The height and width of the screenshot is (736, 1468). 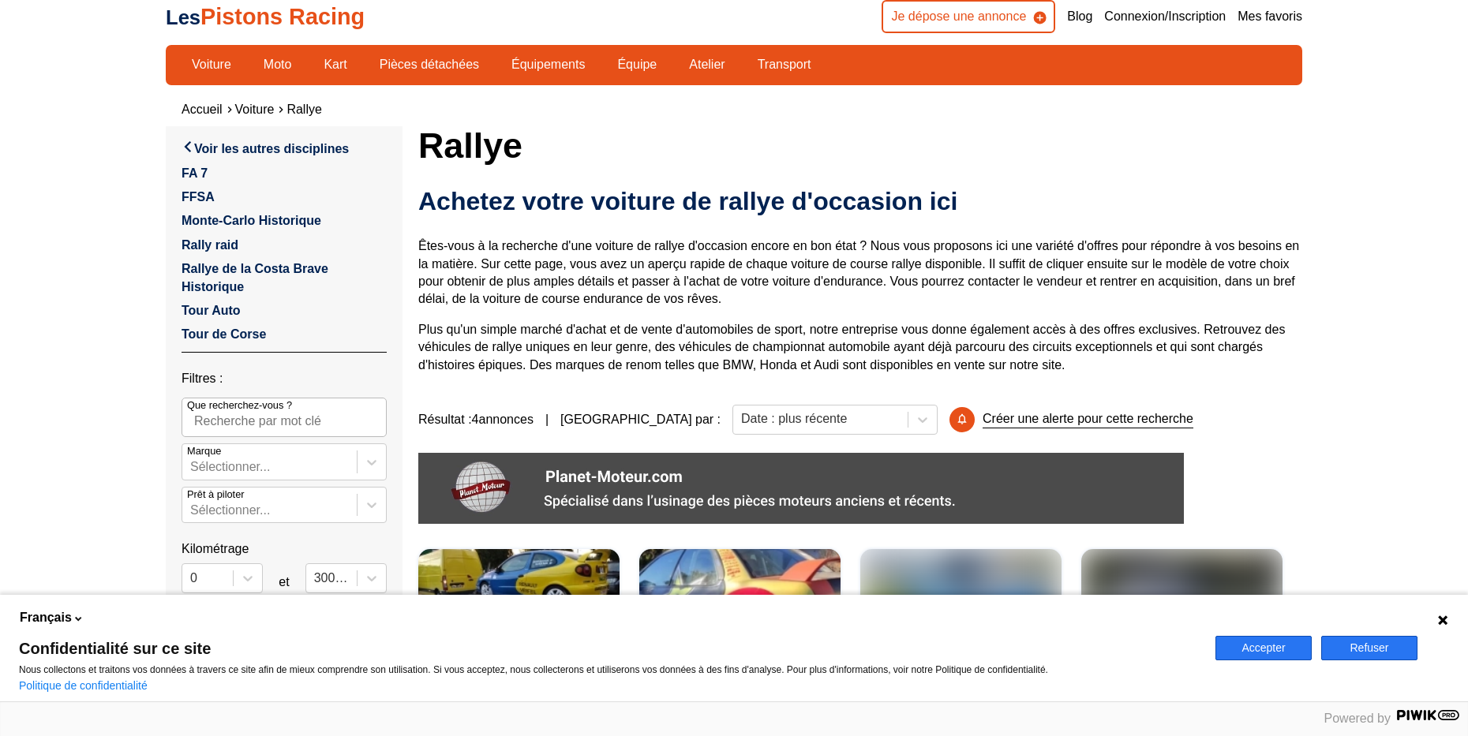 I want to click on input: Que recherchez-vous ?, so click(x=284, y=417).